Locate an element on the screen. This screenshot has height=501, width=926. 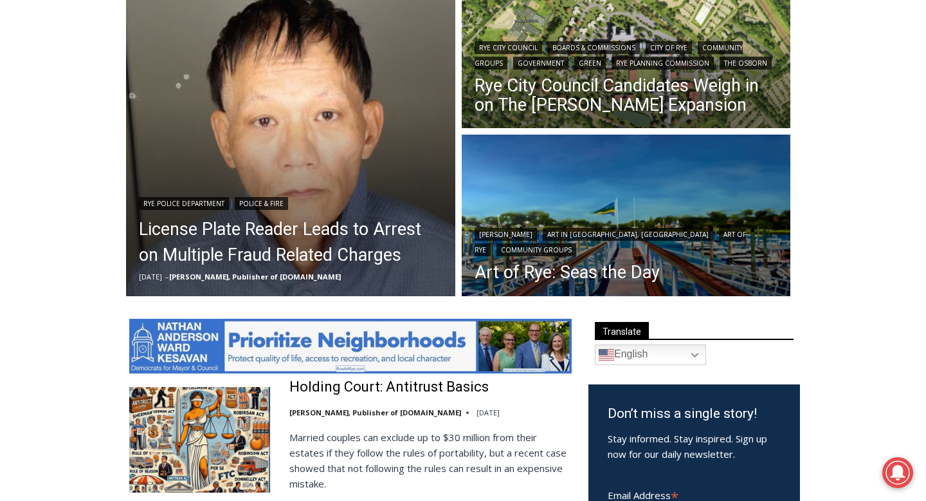
a: Rye Police Department is located at coordinates (184, 203).